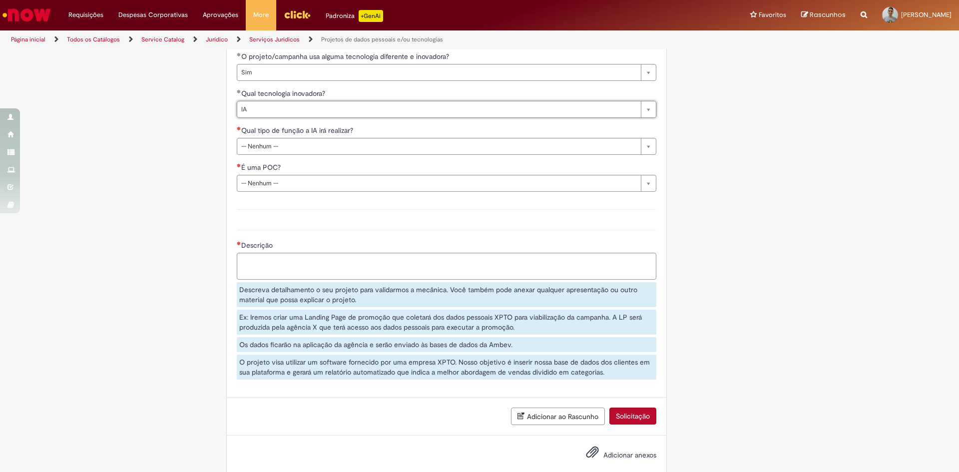 The width and height of the screenshot is (959, 472). What do you see at coordinates (153, 15) in the screenshot?
I see `span: Despesas Corporativas` at bounding box center [153, 15].